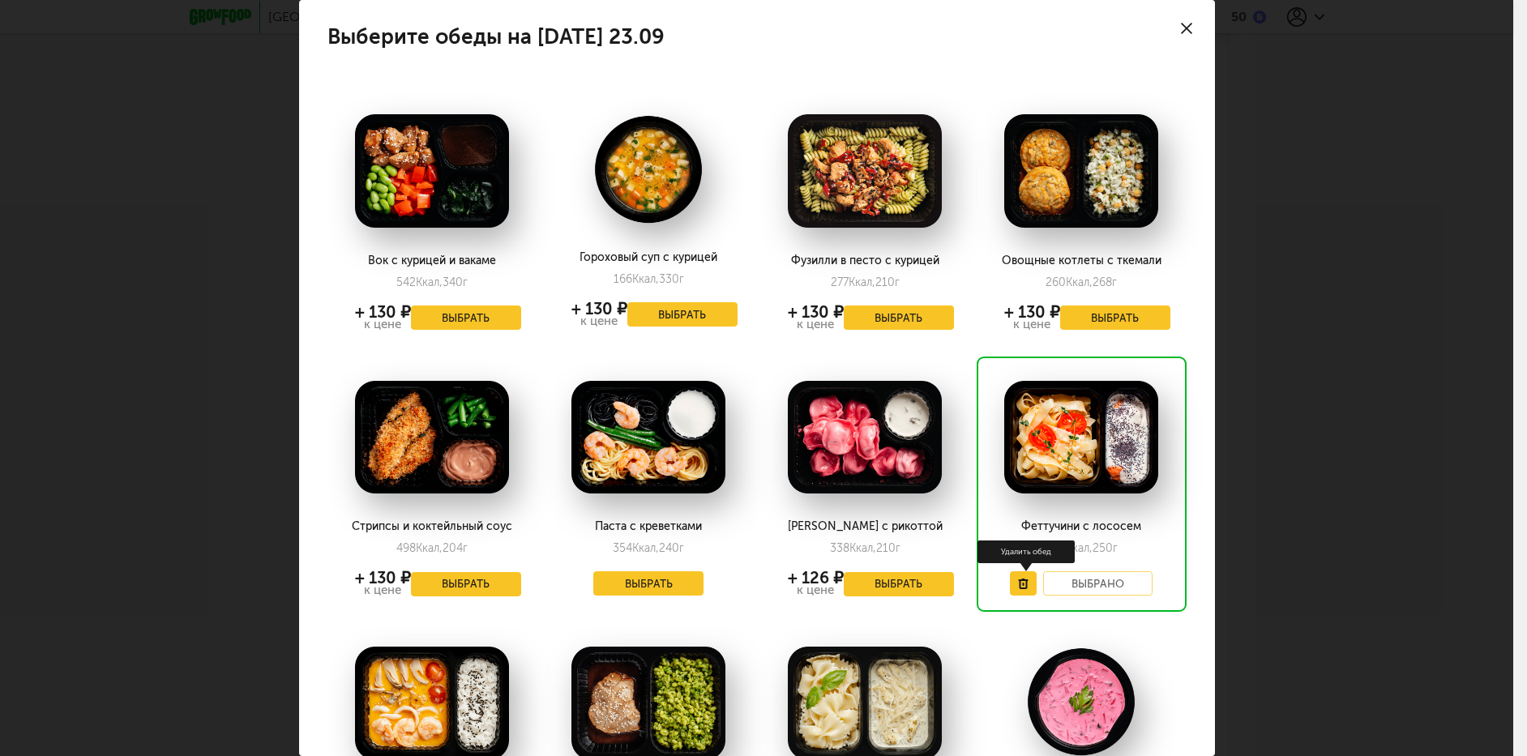 The width and height of the screenshot is (1527, 756). What do you see at coordinates (1081, 261) in the screenshot?
I see `div: Овощные котлеты с ткемали` at bounding box center [1081, 261].